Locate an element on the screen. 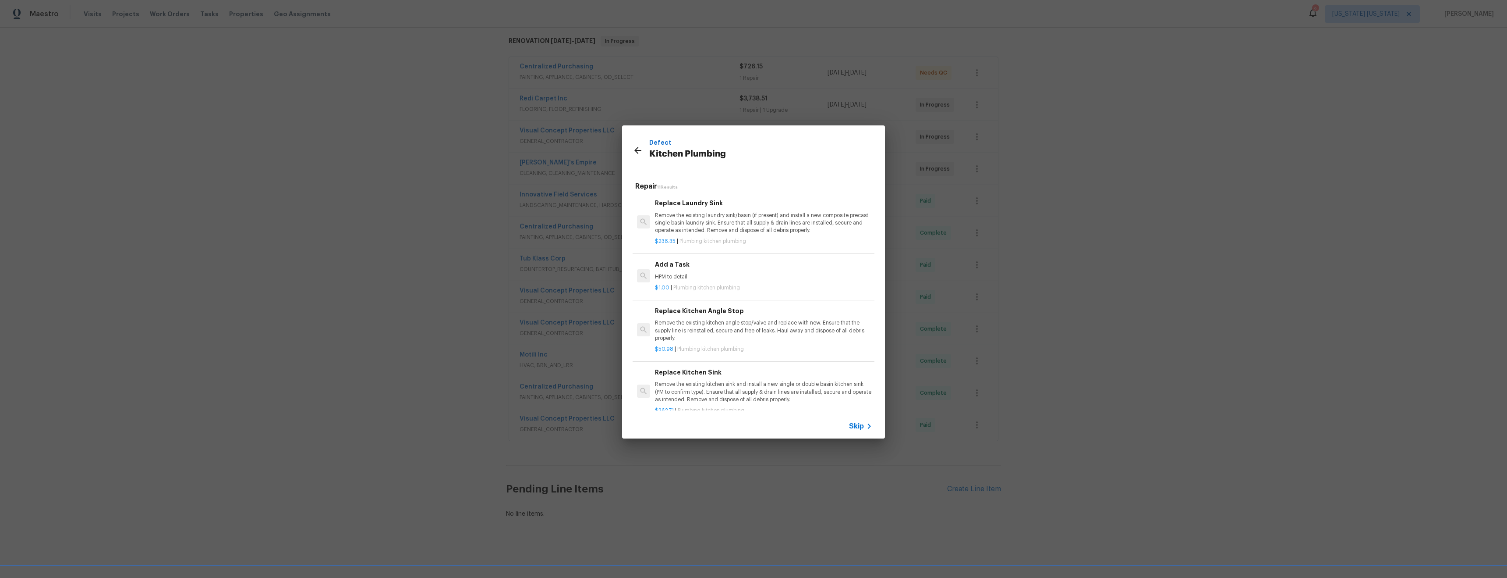 The width and height of the screenshot is (1507, 578). p: HPM to detail is located at coordinates (764, 276).